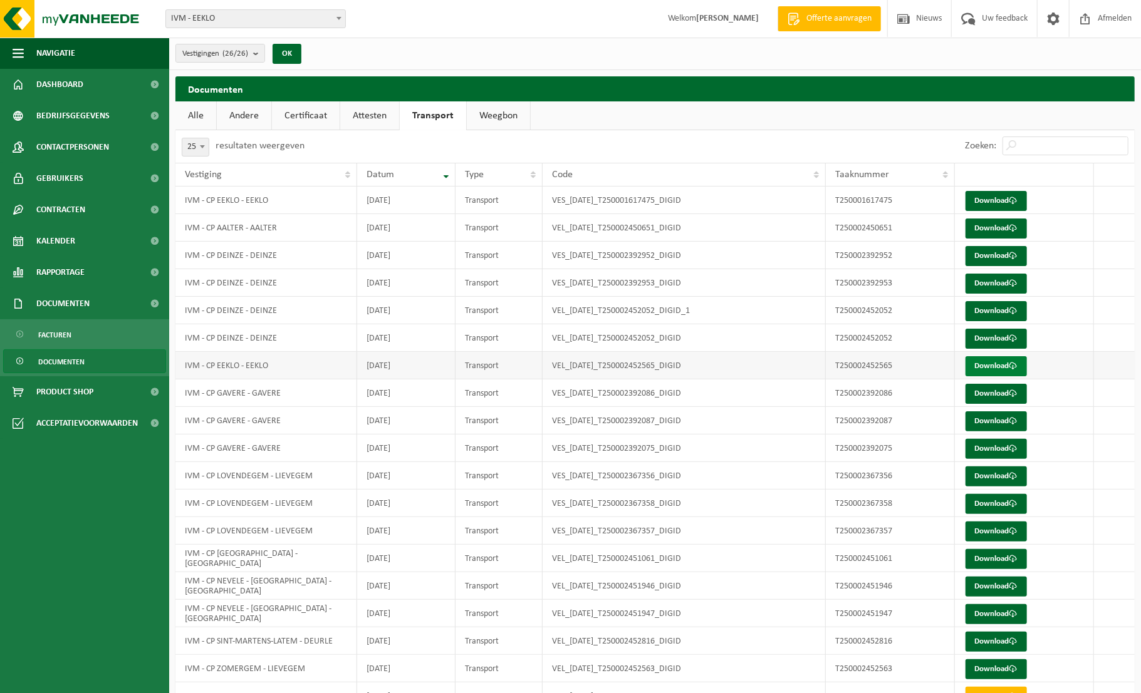 Image resolution: width=1141 pixels, height=693 pixels. I want to click on span: Vestigingen, so click(215, 54).